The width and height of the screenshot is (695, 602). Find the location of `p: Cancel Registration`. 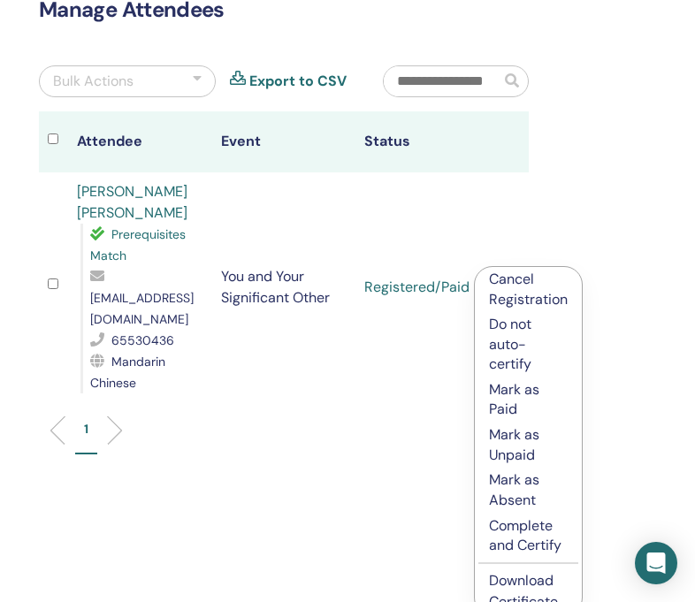

p: Cancel Registration is located at coordinates (528, 289).